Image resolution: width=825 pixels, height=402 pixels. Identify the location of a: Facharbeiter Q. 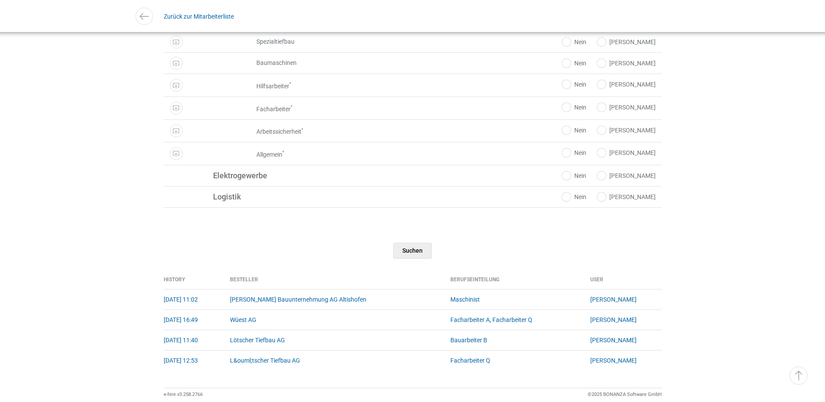
(470, 361).